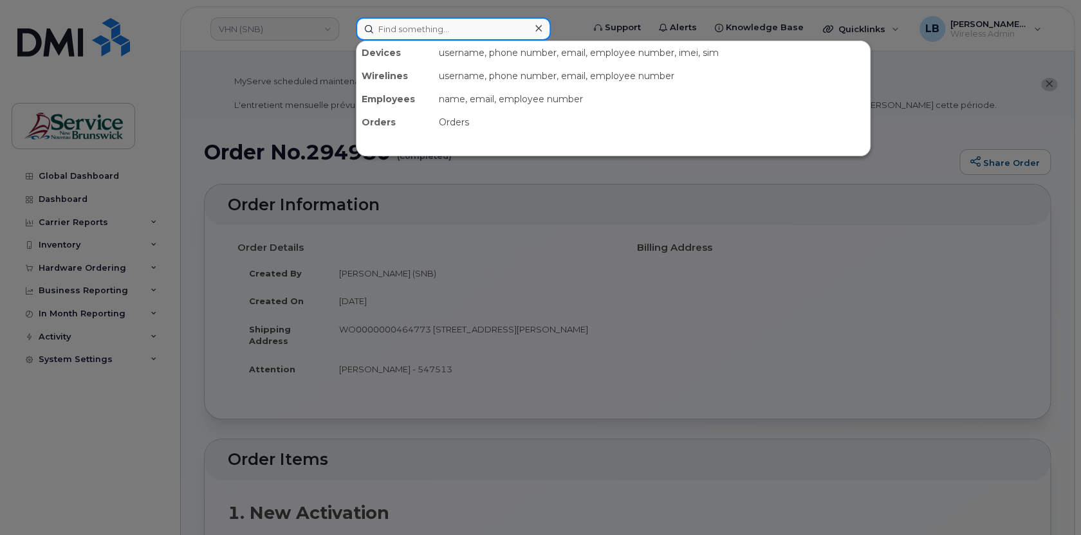 The image size is (1081, 535). I want to click on div: username, phone number, email, employee number, imei, sim, so click(652, 53).